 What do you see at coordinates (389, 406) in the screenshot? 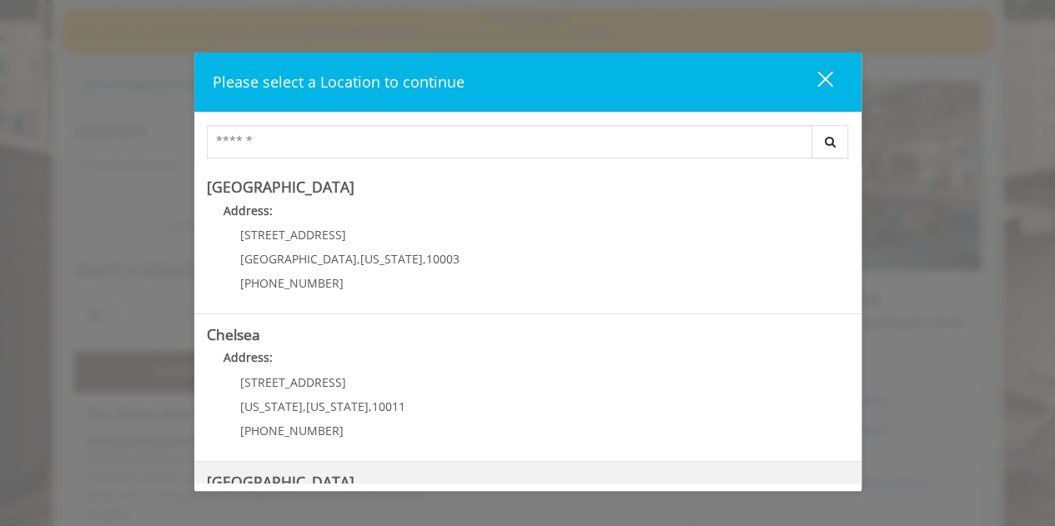
I see `span: 10011` at bounding box center [389, 406].